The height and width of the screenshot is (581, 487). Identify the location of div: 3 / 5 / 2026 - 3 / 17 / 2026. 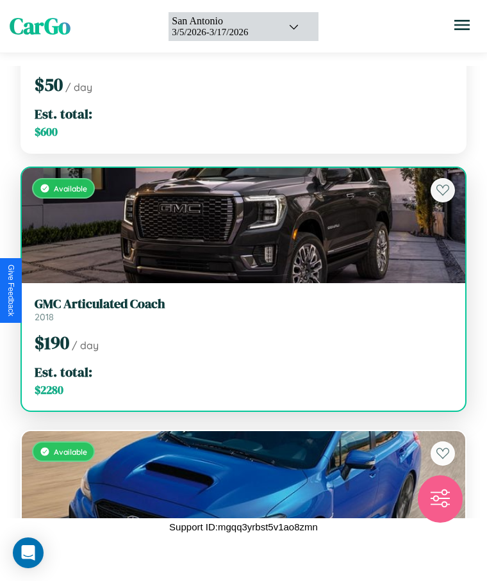
(222, 32).